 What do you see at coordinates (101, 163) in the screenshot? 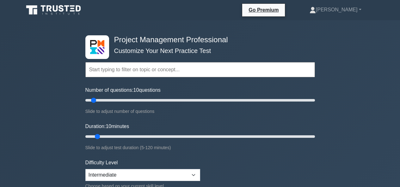
I see `label: Difficulty Level` at bounding box center [101, 163].